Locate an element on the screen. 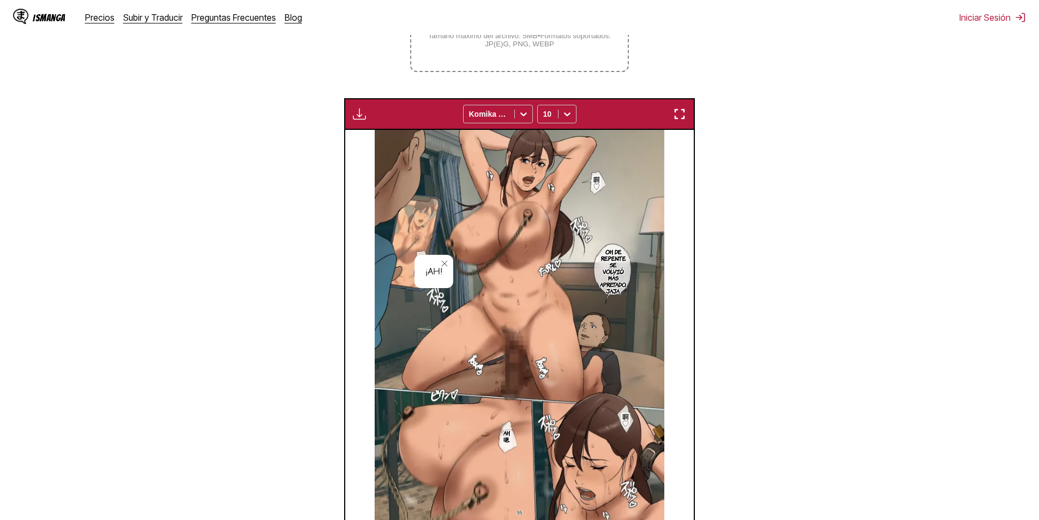 Image resolution: width=1039 pixels, height=520 pixels. p: Oh, de repente se volvió más apretado, jaja. is located at coordinates (614, 271).